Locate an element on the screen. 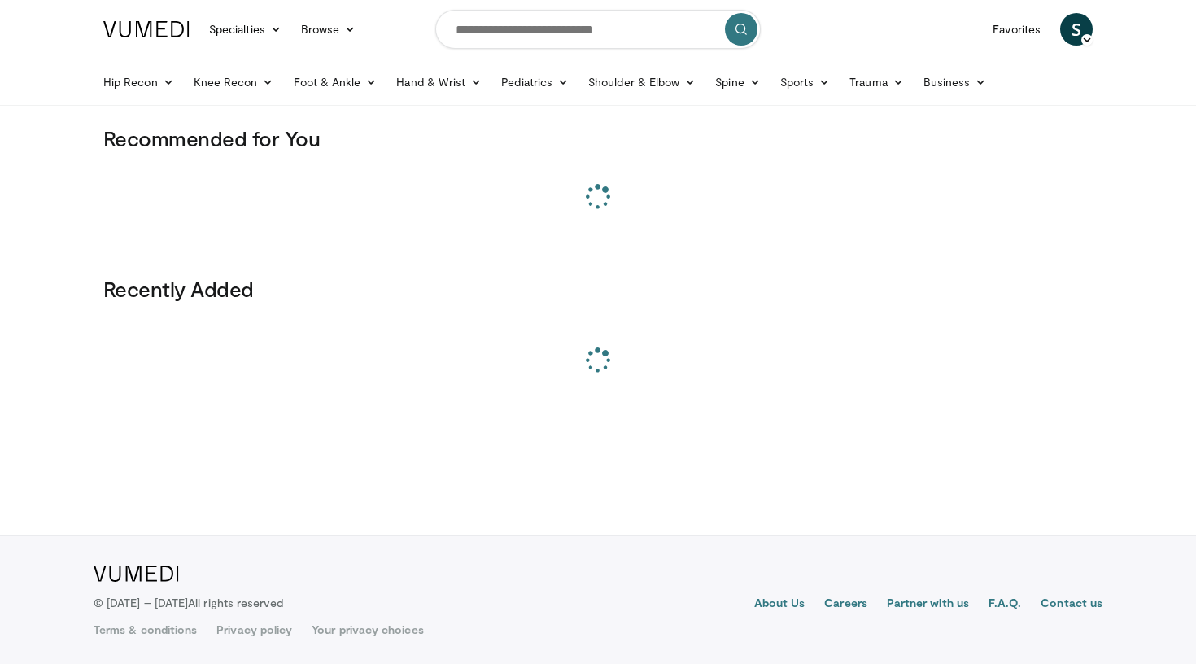 The image size is (1196, 664). a: Favorites is located at coordinates (1016, 29).